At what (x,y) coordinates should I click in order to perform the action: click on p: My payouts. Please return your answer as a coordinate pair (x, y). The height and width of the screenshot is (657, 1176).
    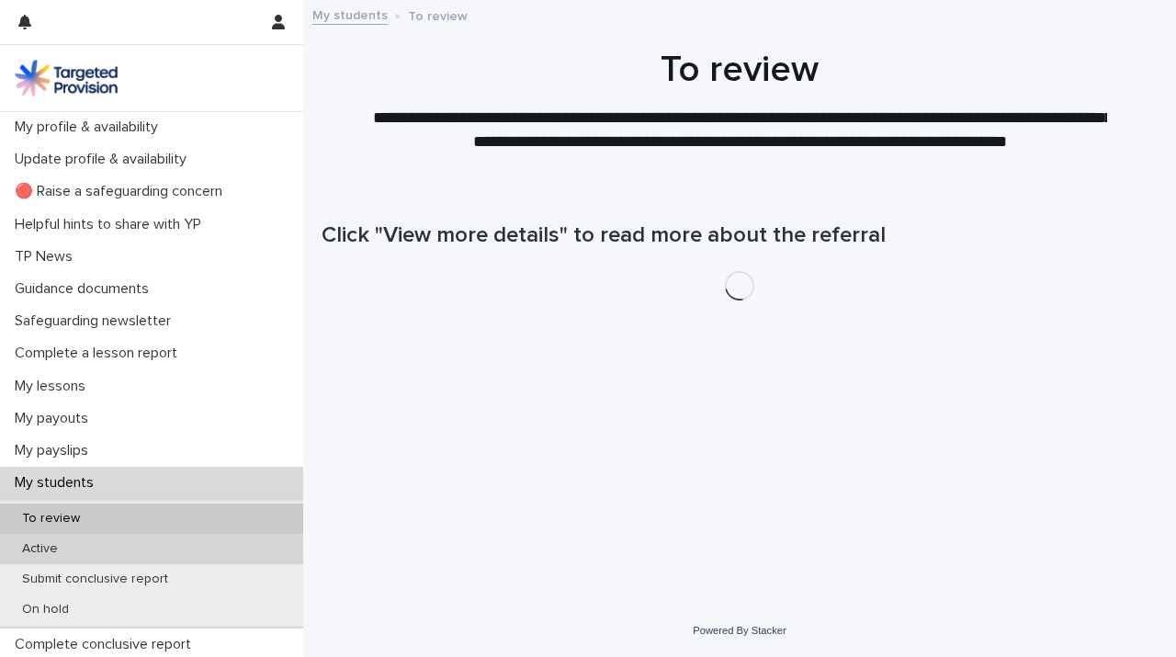
    Looking at the image, I should click on (55, 418).